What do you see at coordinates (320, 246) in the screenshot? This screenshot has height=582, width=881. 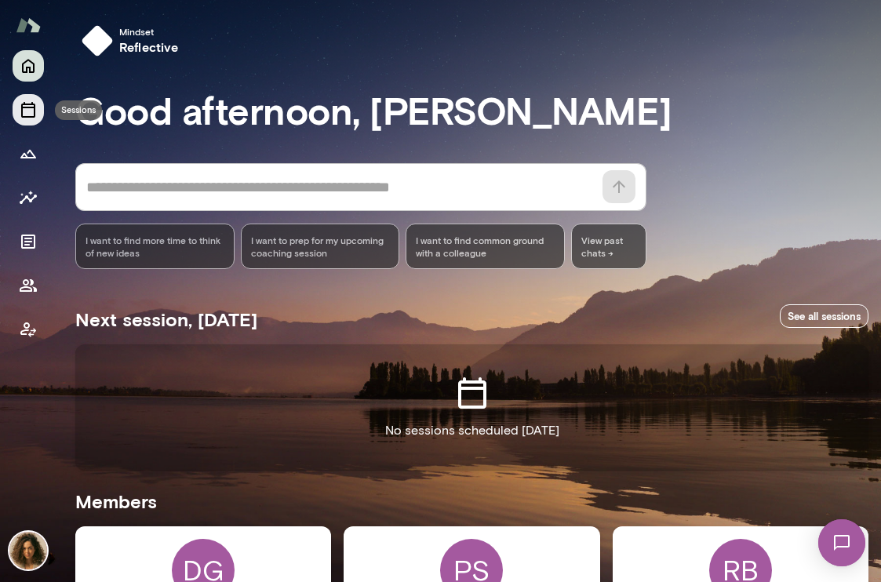 I see `span: I want to prep for my upcoming coaching session` at bounding box center [320, 246].